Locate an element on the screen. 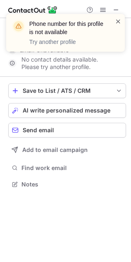 This screenshot has width=131, height=262. button: Add to email campaign is located at coordinates (67, 150).